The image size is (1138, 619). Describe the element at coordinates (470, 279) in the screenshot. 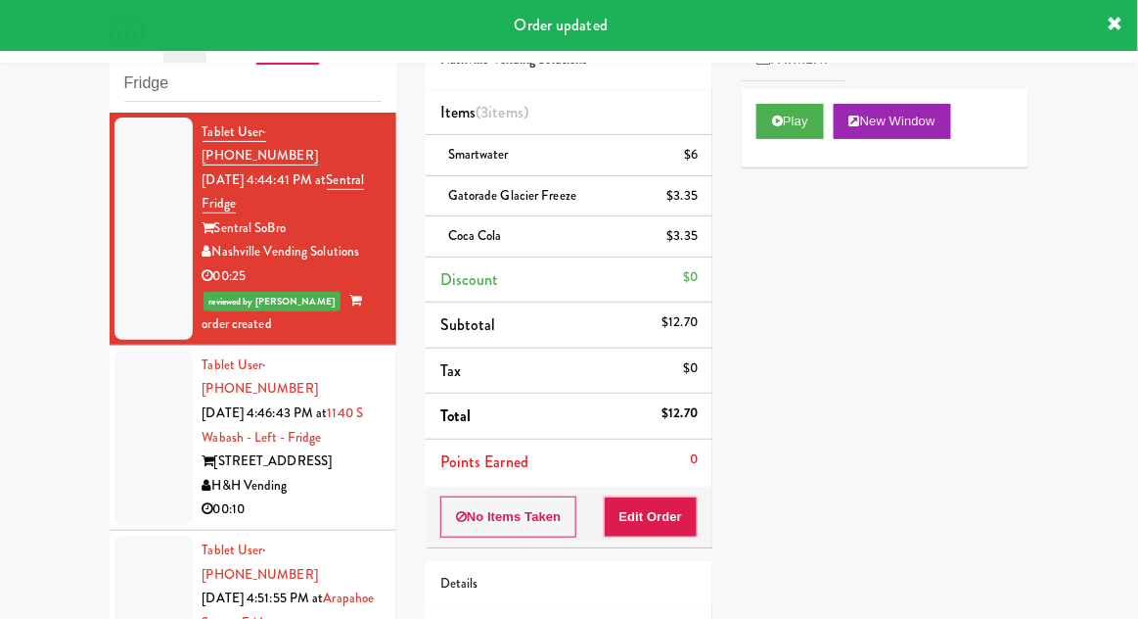

I see `span: Discount` at that location.